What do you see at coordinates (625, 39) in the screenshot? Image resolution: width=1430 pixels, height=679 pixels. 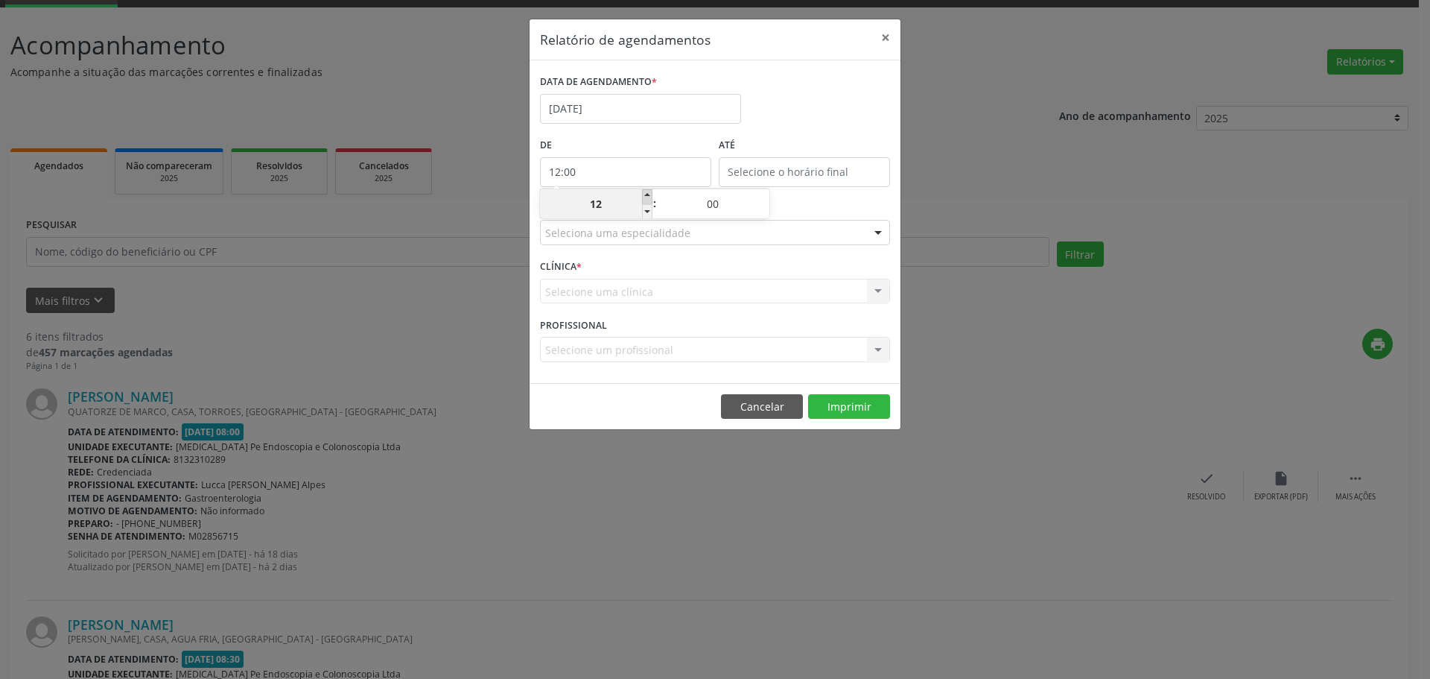 I see `h5: Relatório de agendamentos` at bounding box center [625, 39].